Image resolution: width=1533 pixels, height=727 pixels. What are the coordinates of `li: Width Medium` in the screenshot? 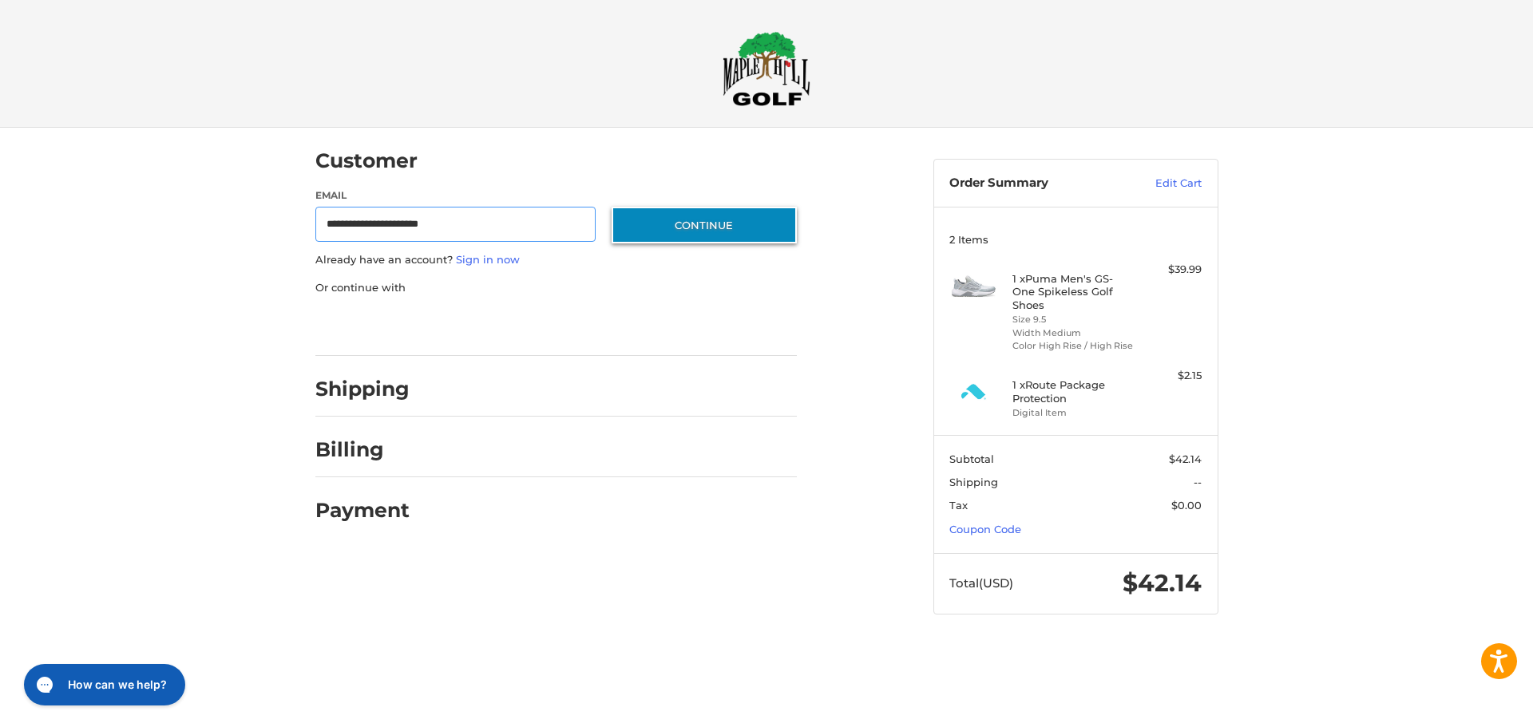 It's located at (1073, 333).